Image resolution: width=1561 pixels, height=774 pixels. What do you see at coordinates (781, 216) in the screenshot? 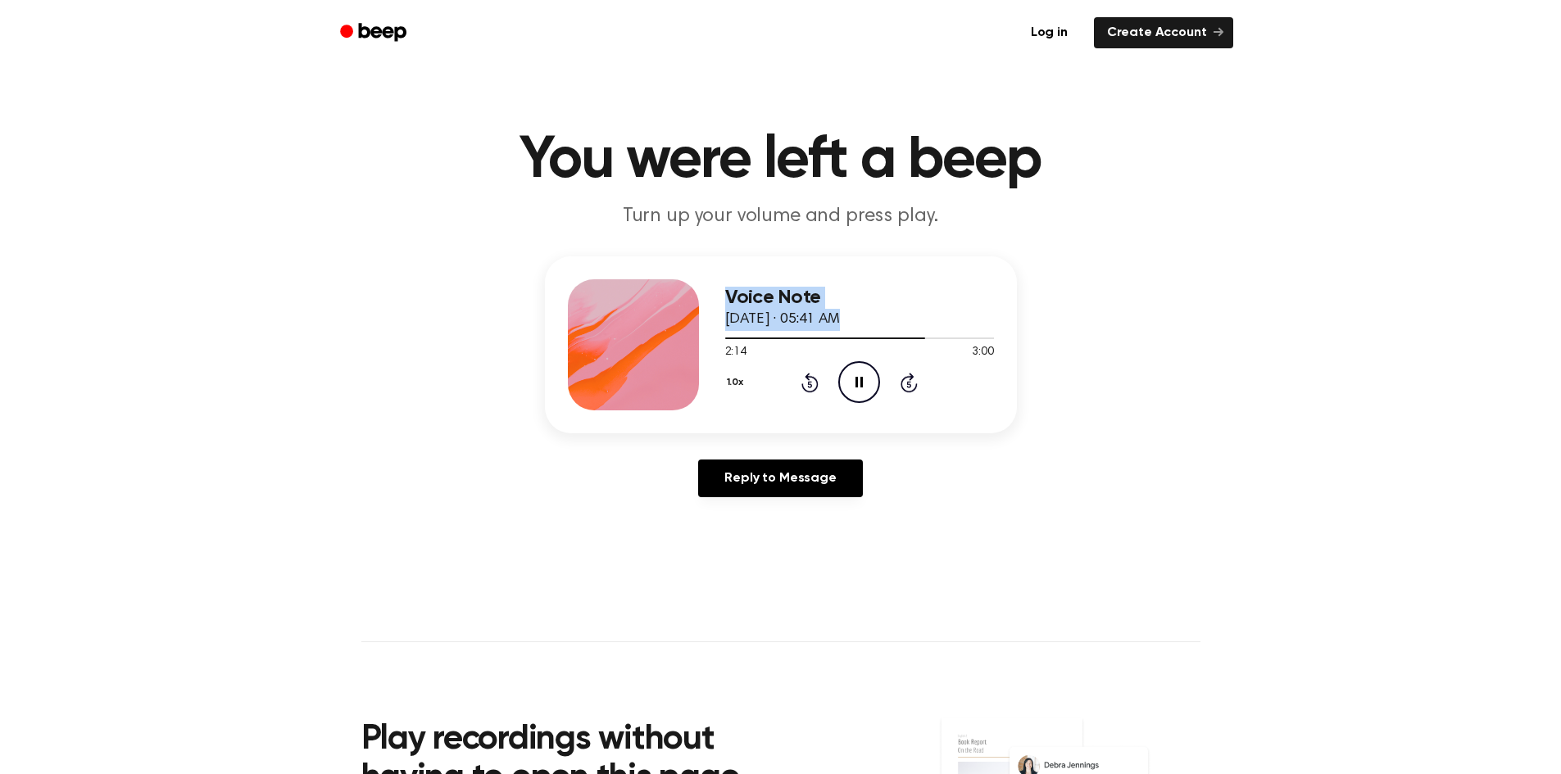
I see `p: Turn up your volume and press play.` at bounding box center [781, 216].